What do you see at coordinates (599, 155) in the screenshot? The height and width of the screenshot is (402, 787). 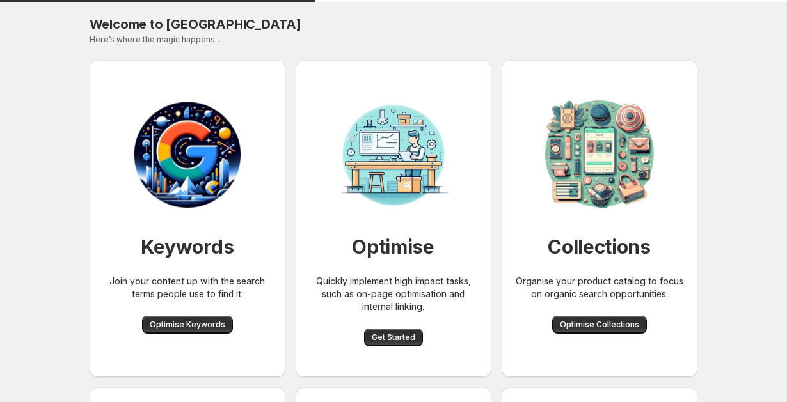 I see `img: Collection organisation for SEO` at bounding box center [599, 155].